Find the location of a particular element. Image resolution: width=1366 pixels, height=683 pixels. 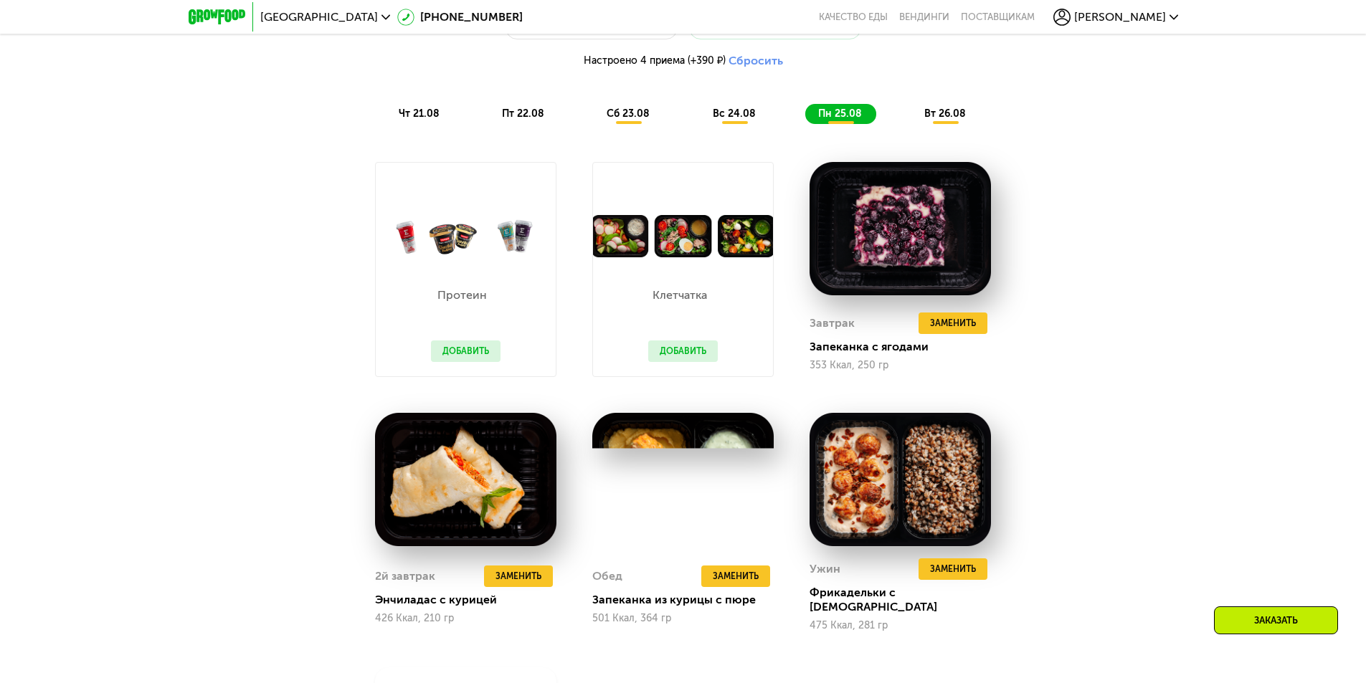

span: вт 26.08 is located at coordinates (945, 113).